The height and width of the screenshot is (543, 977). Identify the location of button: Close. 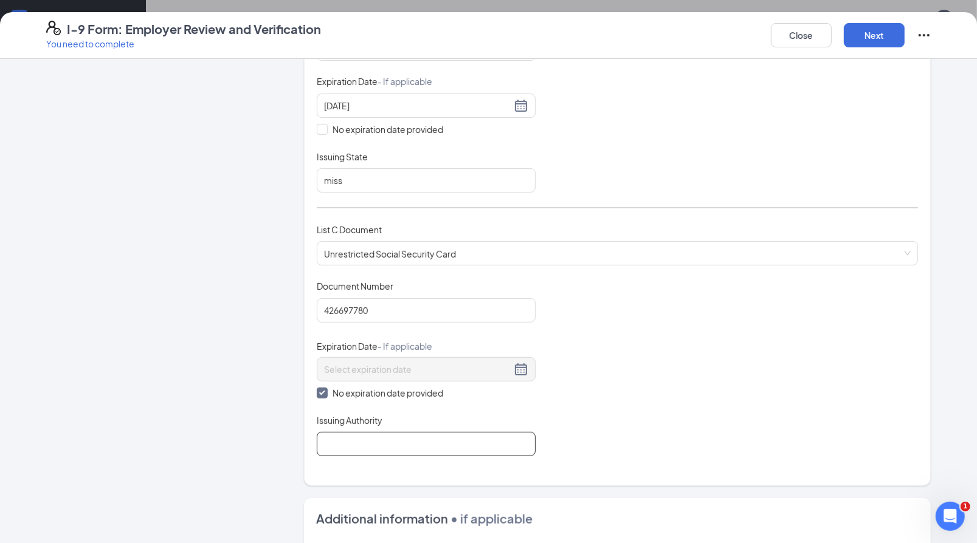
(801, 35).